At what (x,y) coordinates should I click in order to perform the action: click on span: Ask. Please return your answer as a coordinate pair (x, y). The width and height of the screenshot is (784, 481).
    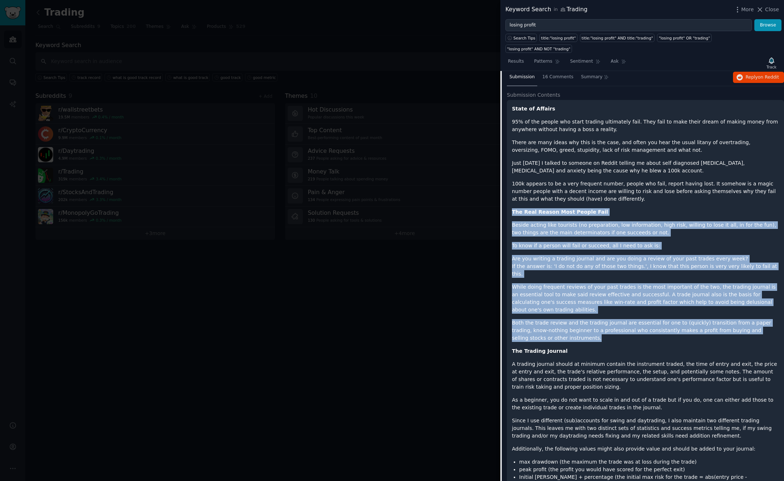
    Looking at the image, I should click on (615, 62).